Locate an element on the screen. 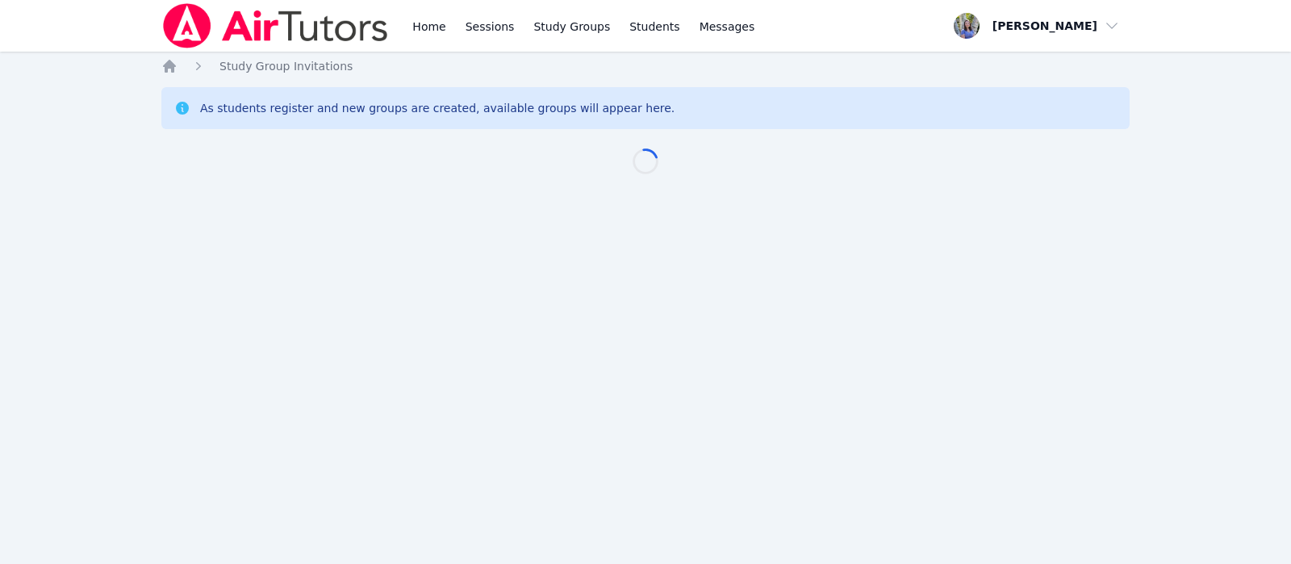 This screenshot has height=564, width=1291. span: Study Group Invitations is located at coordinates (286, 66).